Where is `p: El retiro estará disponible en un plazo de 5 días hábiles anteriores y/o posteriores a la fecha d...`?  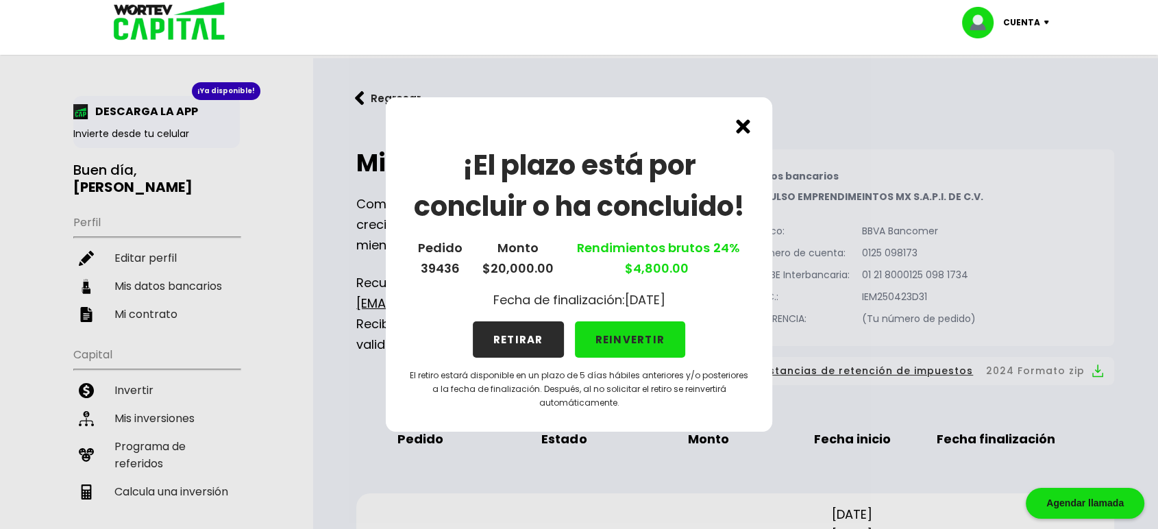 p: El retiro estará disponible en un plazo de 5 días hábiles anteriores y/o posteriores a la fecha d... is located at coordinates (579, 389).